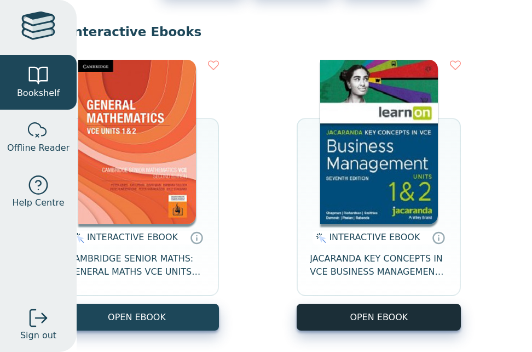 The height and width of the screenshot is (352, 532). What do you see at coordinates (379, 142) in the screenshot?
I see `img: 6de7bc63-ffc5-4812-8446-4e17a3e5be0d.jpg` at bounding box center [379, 142].